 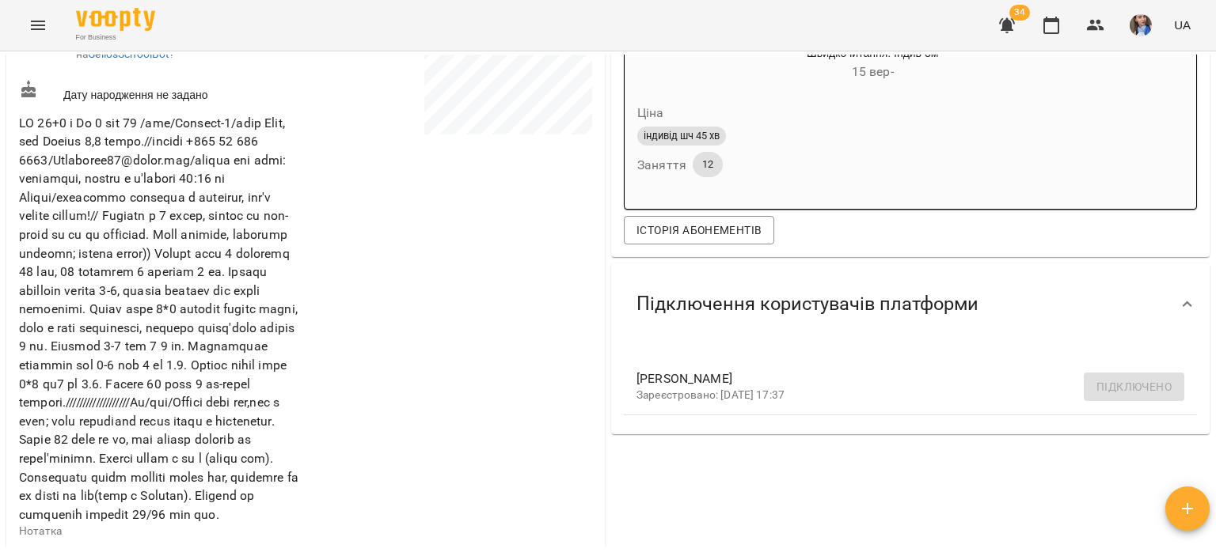 I want to click on button: UA, so click(x=1182, y=25).